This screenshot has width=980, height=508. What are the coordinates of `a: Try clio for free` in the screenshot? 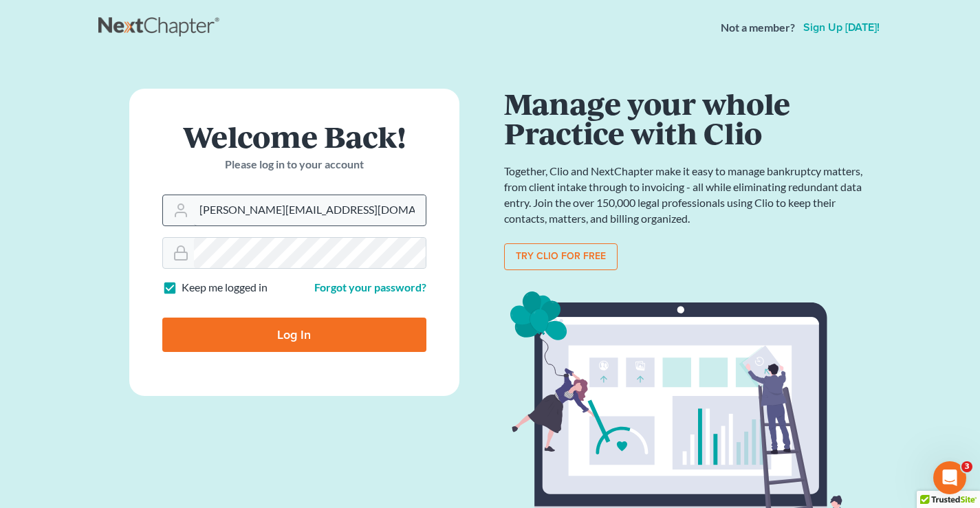 It's located at (560, 257).